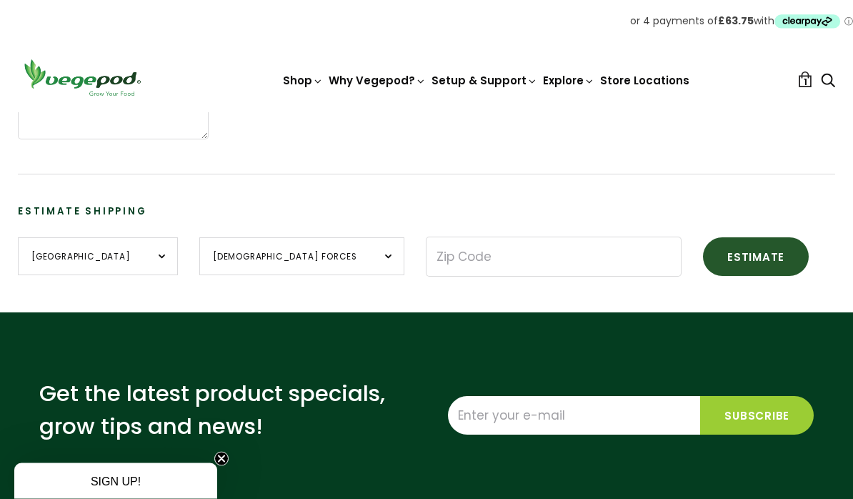  Describe the element at coordinates (116, 481) in the screenshot. I see `div: SIGN UP!Close teaser` at that location.